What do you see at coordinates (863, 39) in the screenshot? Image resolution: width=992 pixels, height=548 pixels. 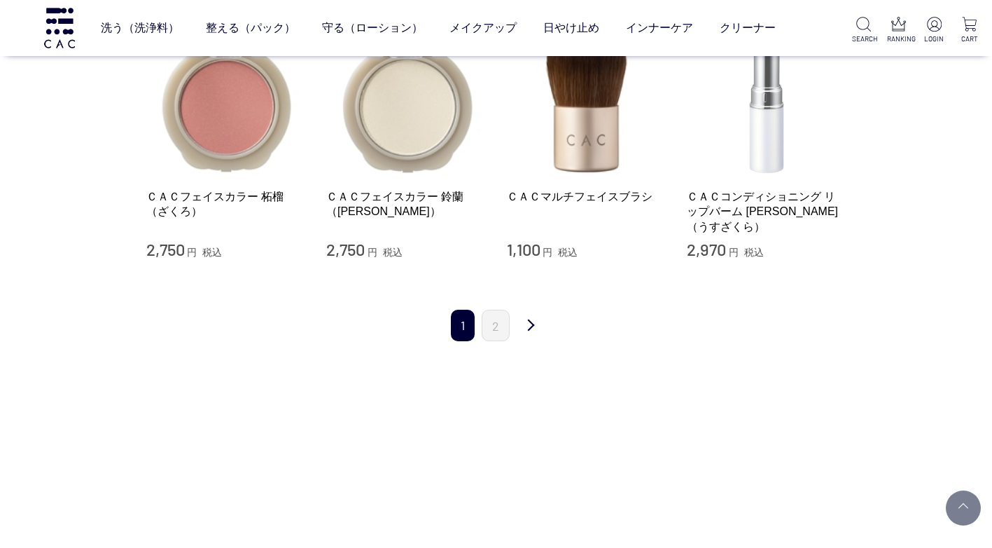 I see `p: SEARCH` at bounding box center [863, 39].